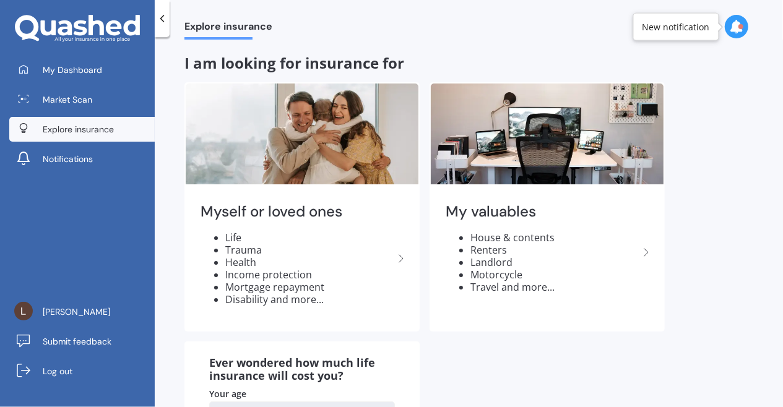 The height and width of the screenshot is (407, 783). Describe the element at coordinates (82, 371) in the screenshot. I see `a: Log out` at that location.